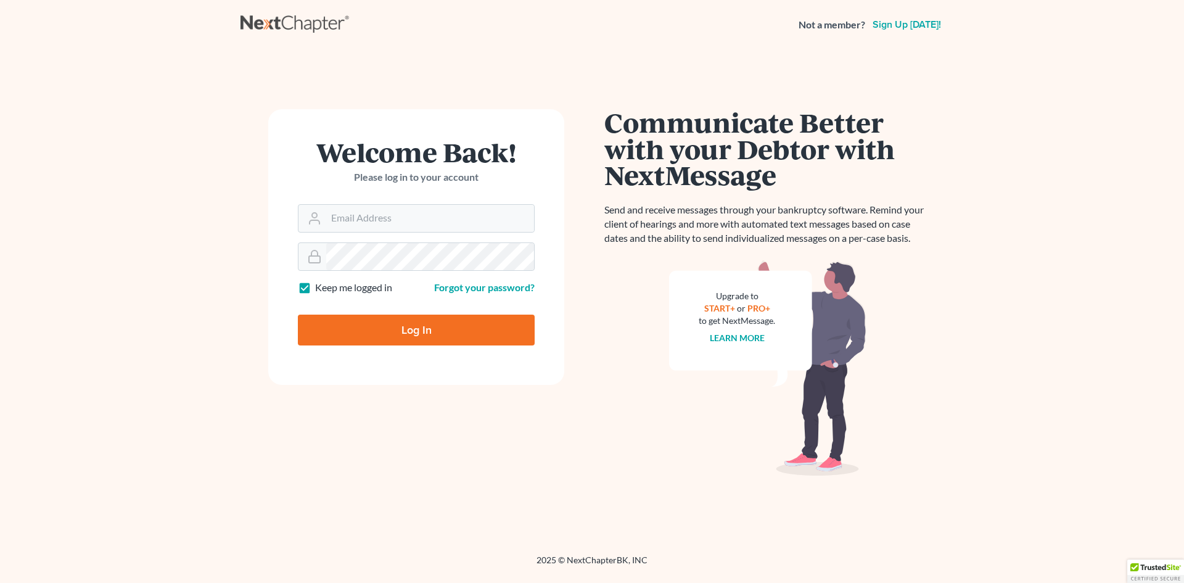 The height and width of the screenshot is (583, 1184). What do you see at coordinates (737, 337) in the screenshot?
I see `a: Learn more` at bounding box center [737, 337].